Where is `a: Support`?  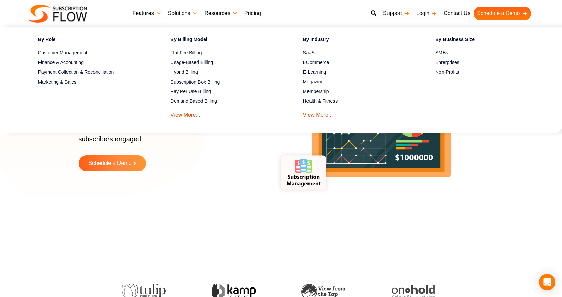
a: Support is located at coordinates (396, 13).